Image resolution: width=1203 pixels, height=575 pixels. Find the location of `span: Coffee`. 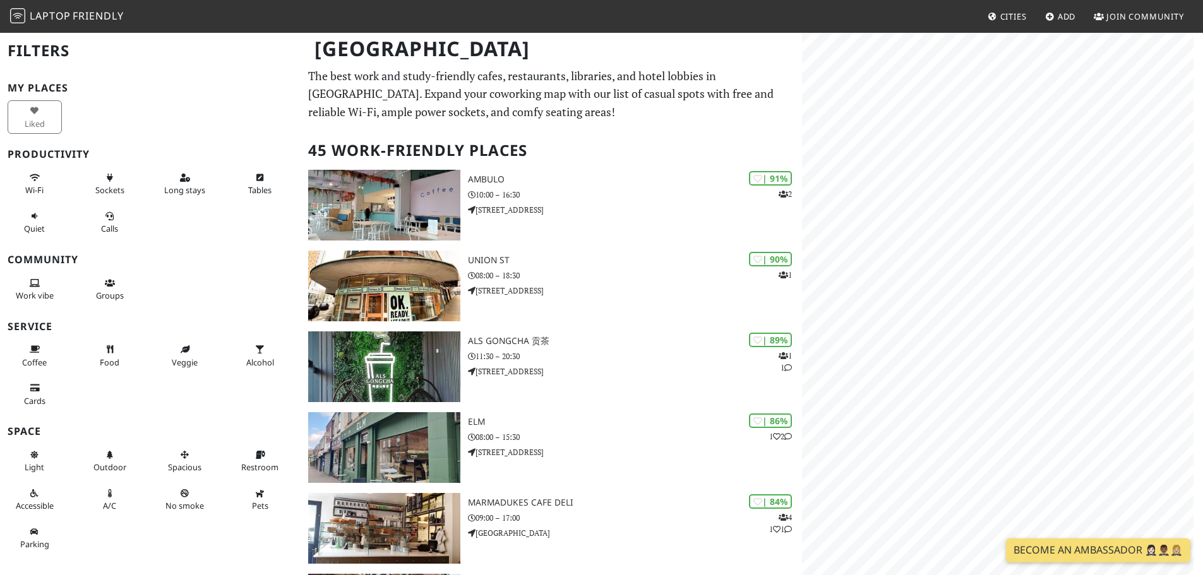

span: Coffee is located at coordinates (34, 362).